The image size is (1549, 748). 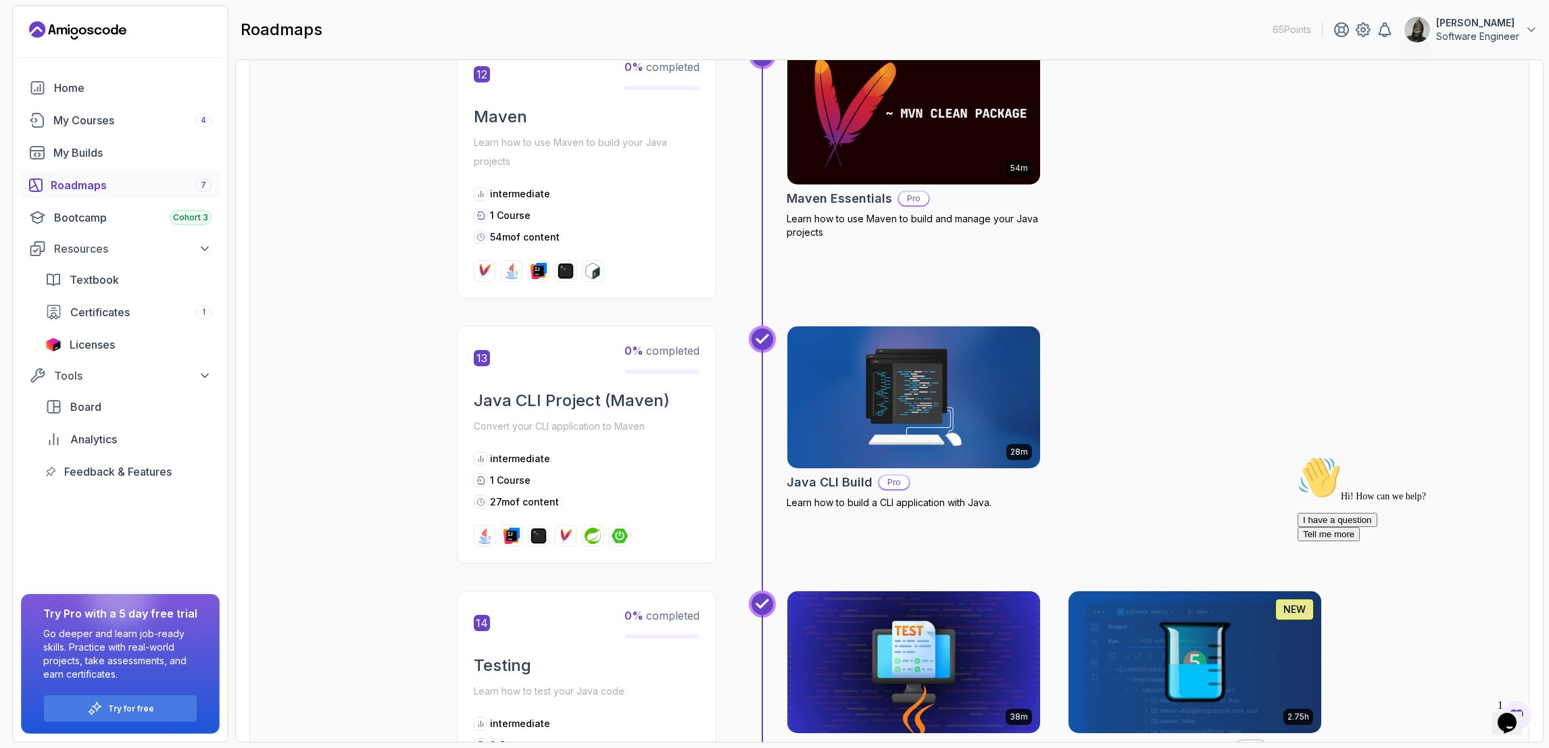 I want to click on span: Cohort 3, so click(x=191, y=218).